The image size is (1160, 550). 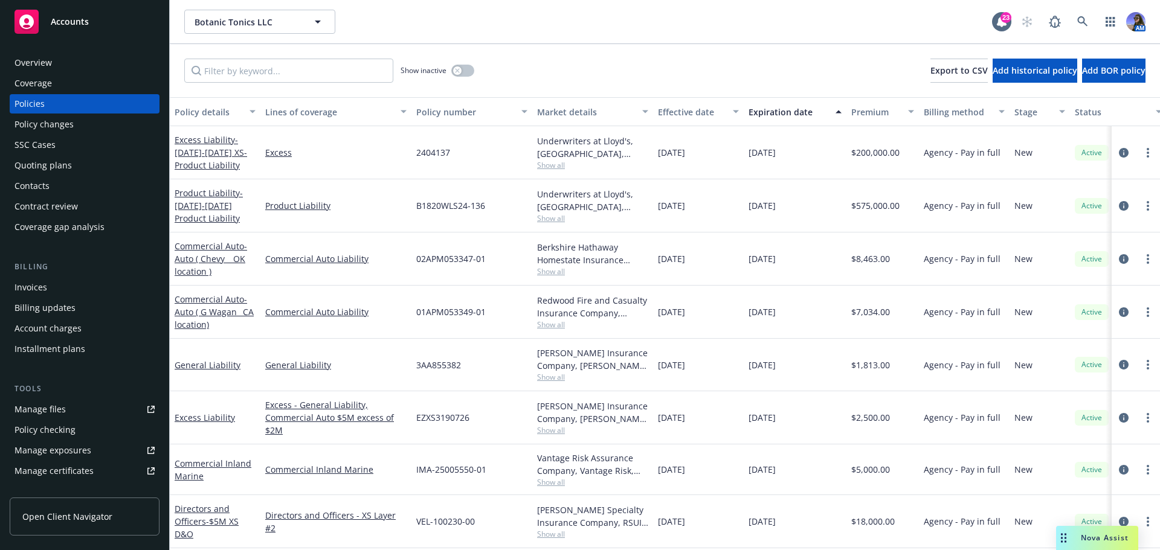 I want to click on a: Accounts, so click(x=85, y=22).